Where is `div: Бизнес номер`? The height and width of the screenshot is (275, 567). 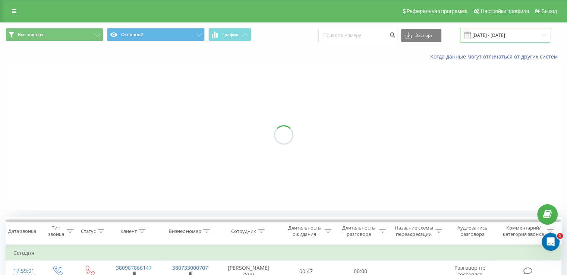
div: Бизнес номер is located at coordinates (185, 231).